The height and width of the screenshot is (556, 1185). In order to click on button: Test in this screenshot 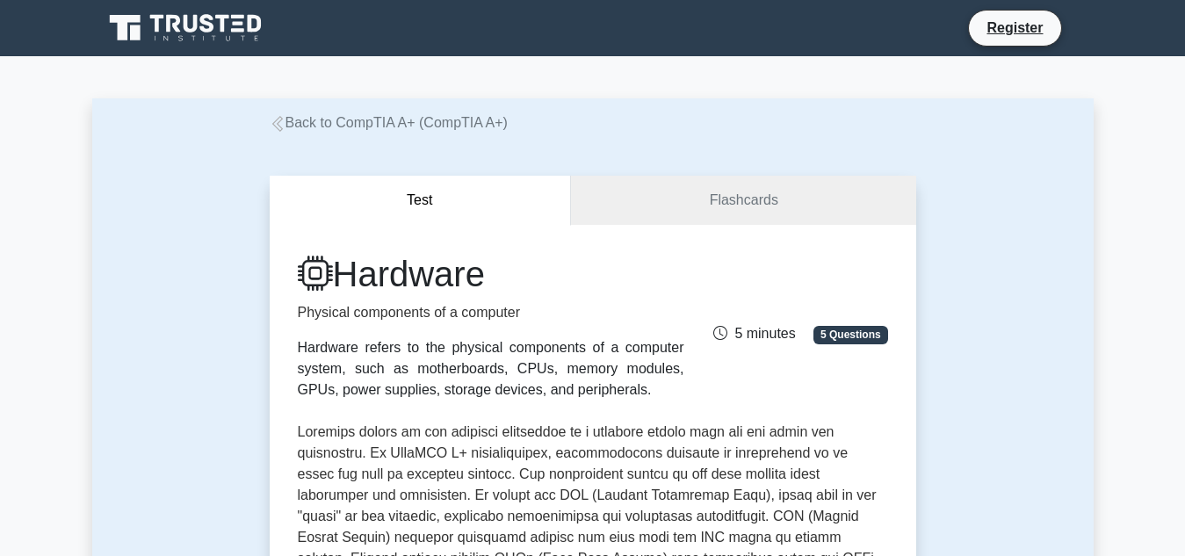, I will do `click(421, 200)`.